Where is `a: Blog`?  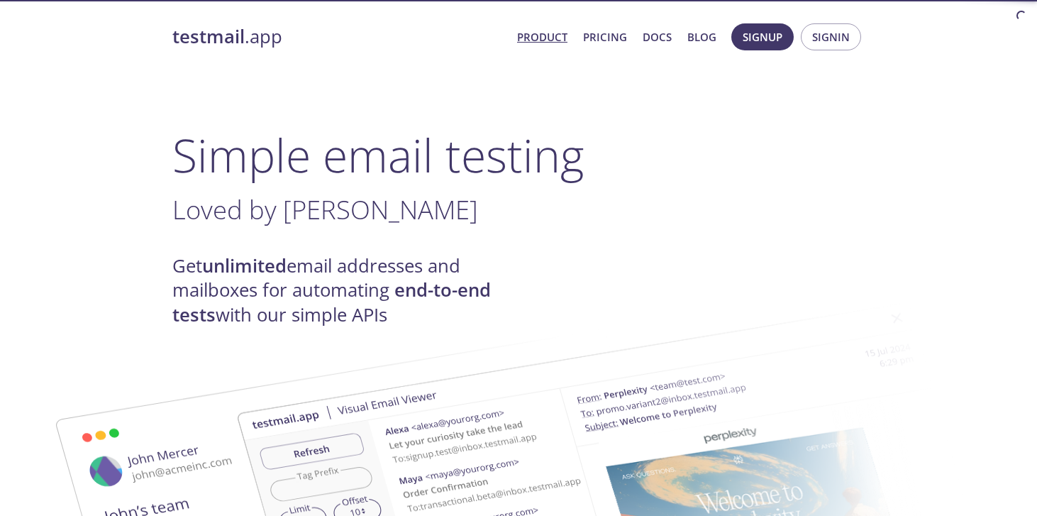 a: Blog is located at coordinates (702, 37).